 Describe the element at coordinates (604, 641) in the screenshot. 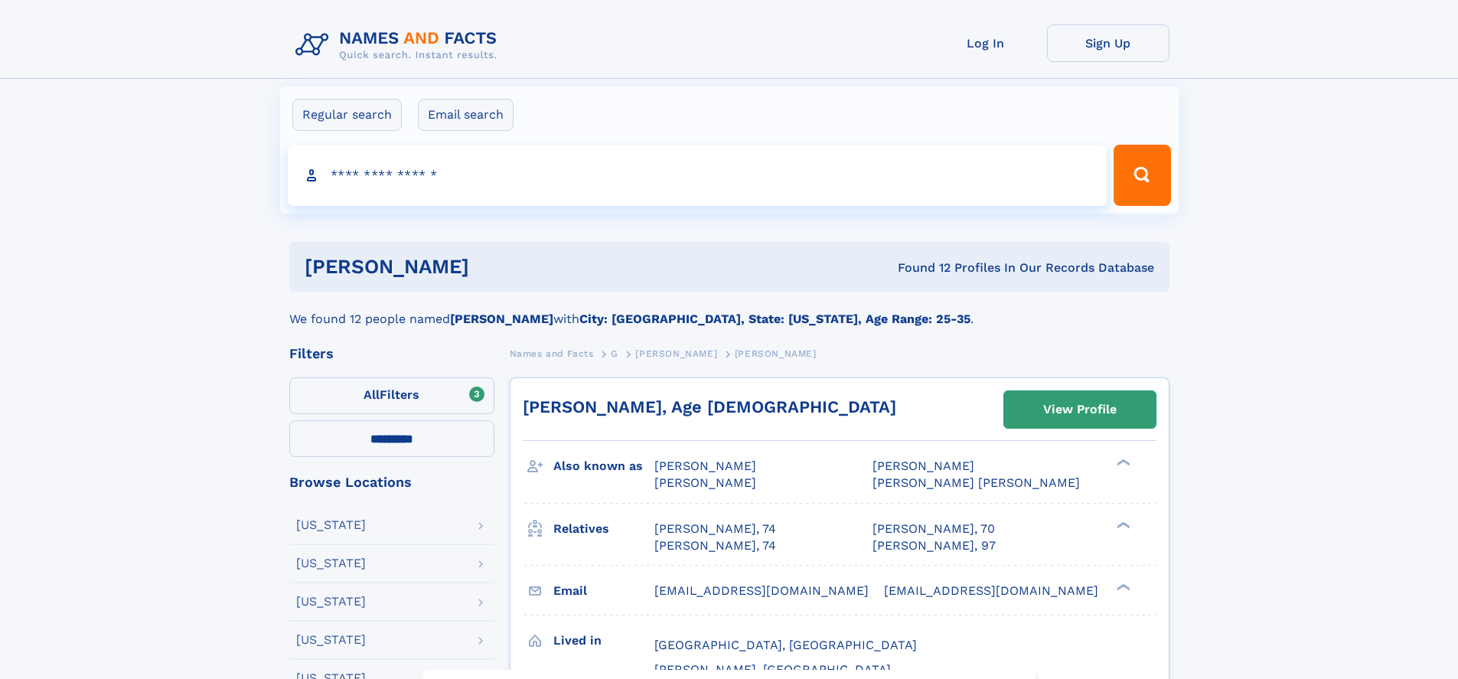

I see `h3: Lived in` at that location.